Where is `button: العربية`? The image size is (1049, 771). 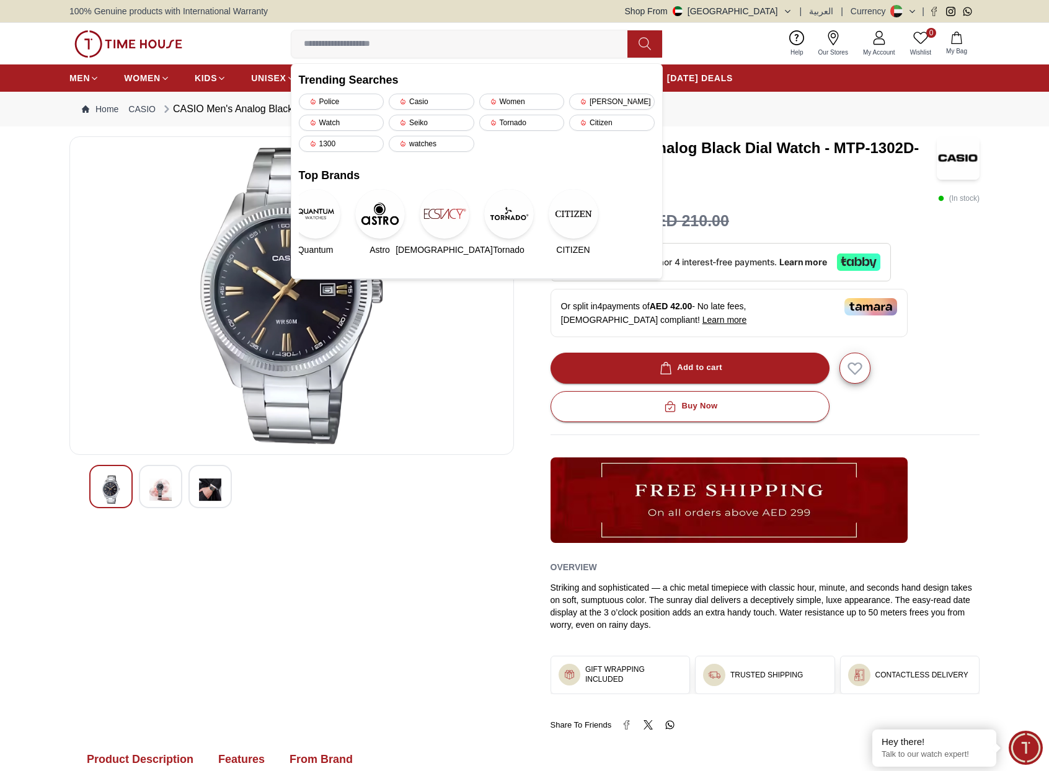 button: العربية is located at coordinates (821, 11).